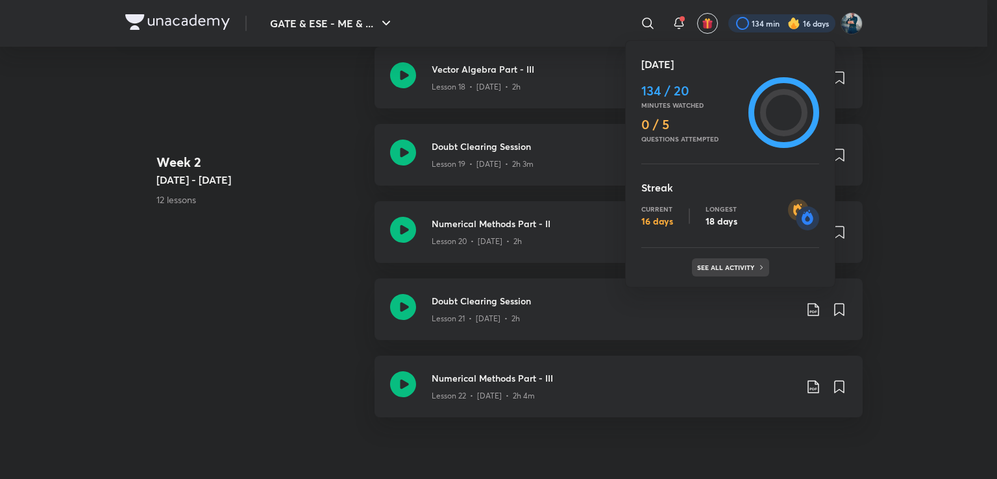 The height and width of the screenshot is (479, 997). Describe the element at coordinates (730, 188) in the screenshot. I see `h5: Streak` at that location.